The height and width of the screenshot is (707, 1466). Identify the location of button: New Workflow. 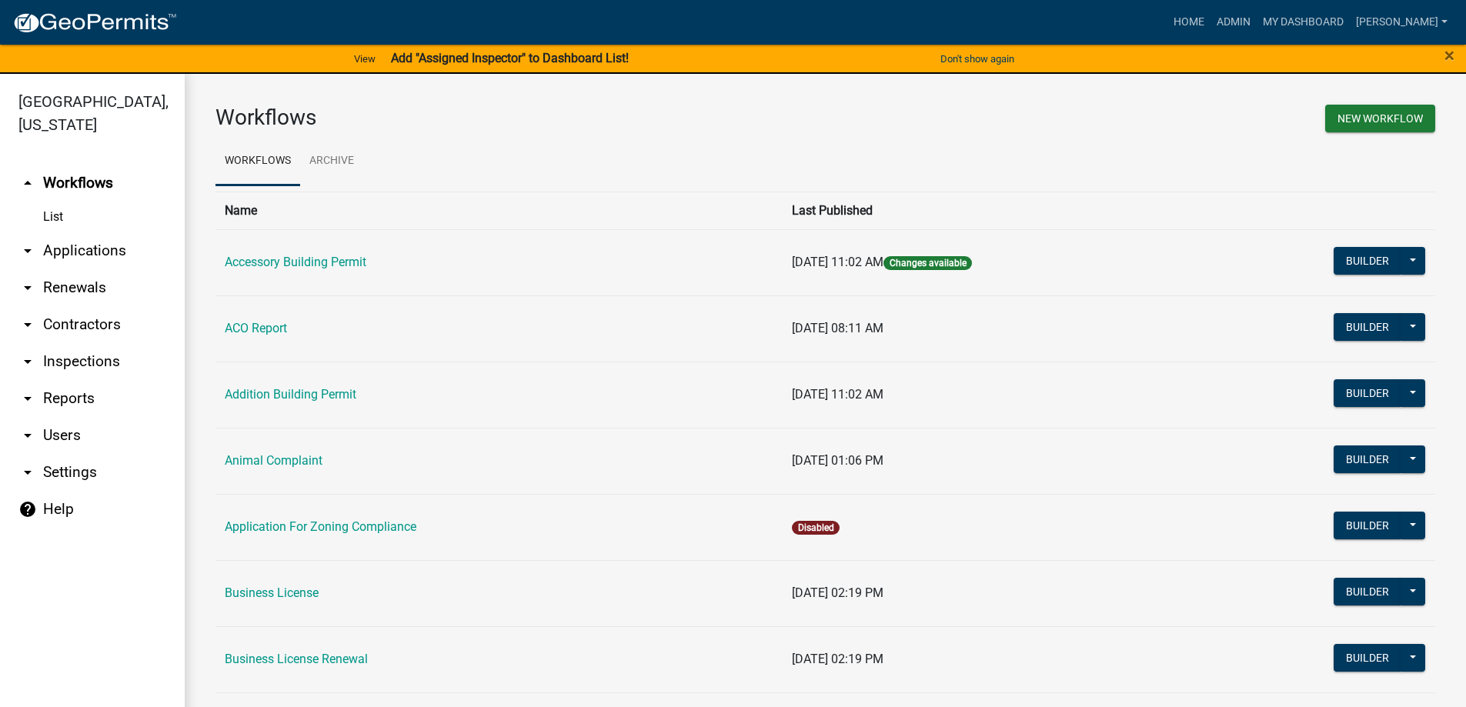
(1380, 119).